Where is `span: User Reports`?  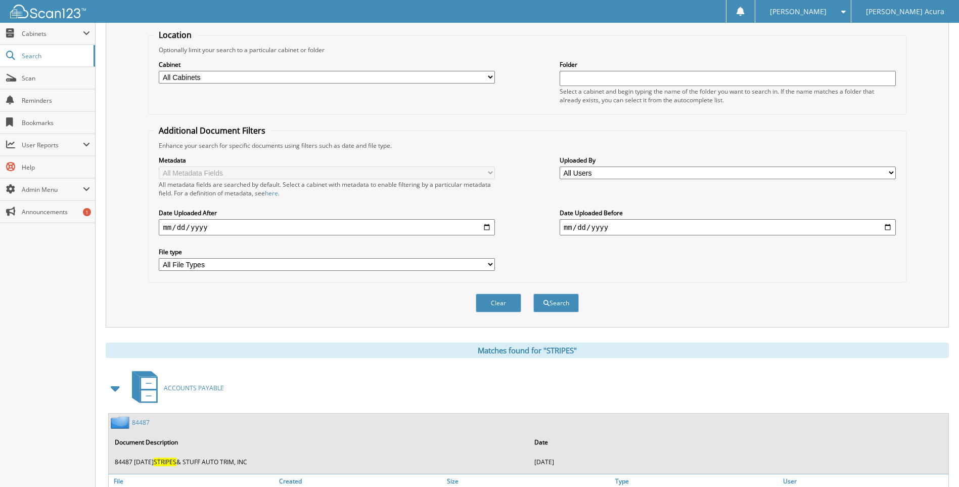
span: User Reports is located at coordinates (52, 145).